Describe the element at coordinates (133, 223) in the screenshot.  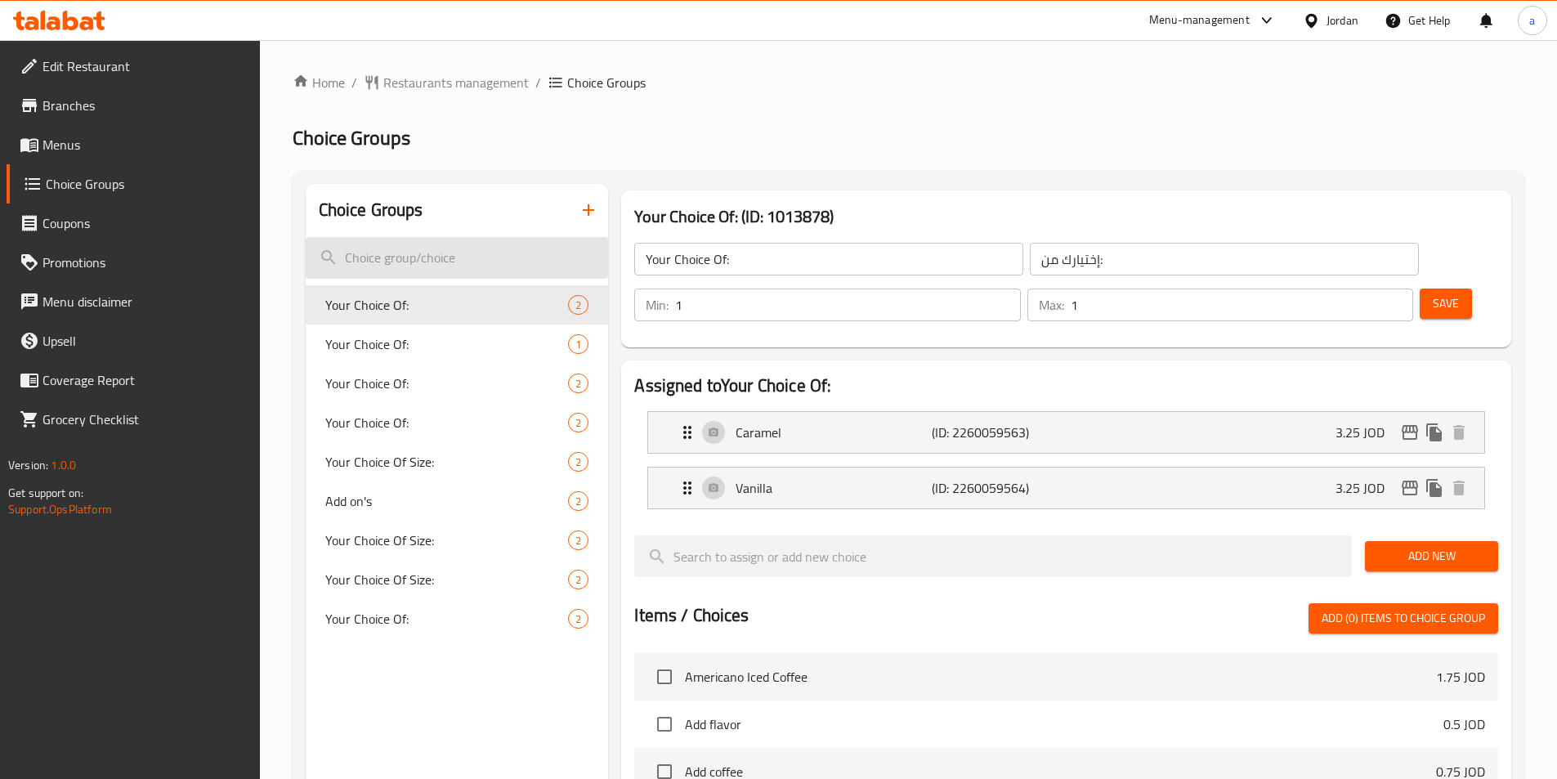
I see `a: Coupons` at that location.